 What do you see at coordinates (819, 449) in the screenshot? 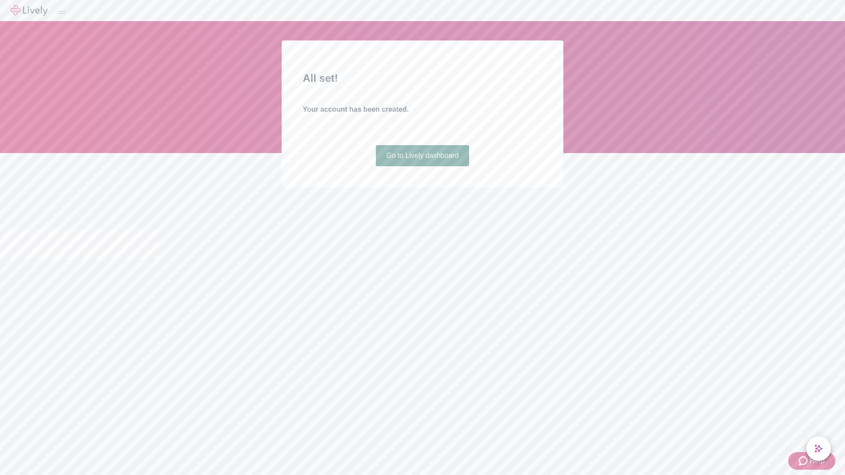
I see `button: chat` at bounding box center [819, 449].